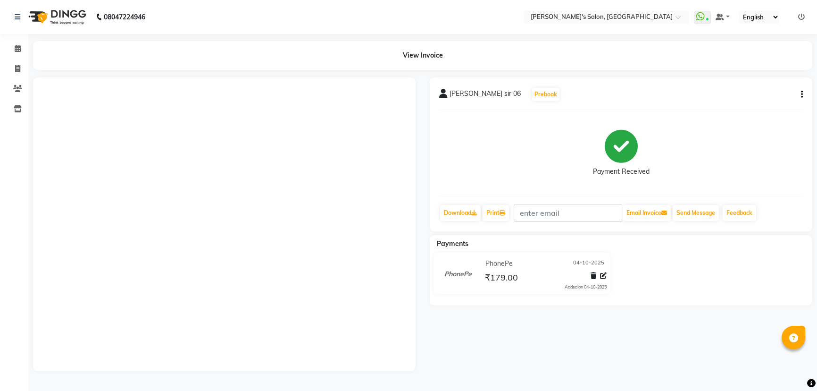  What do you see at coordinates (739, 213) in the screenshot?
I see `a: Feedback` at bounding box center [739, 213].